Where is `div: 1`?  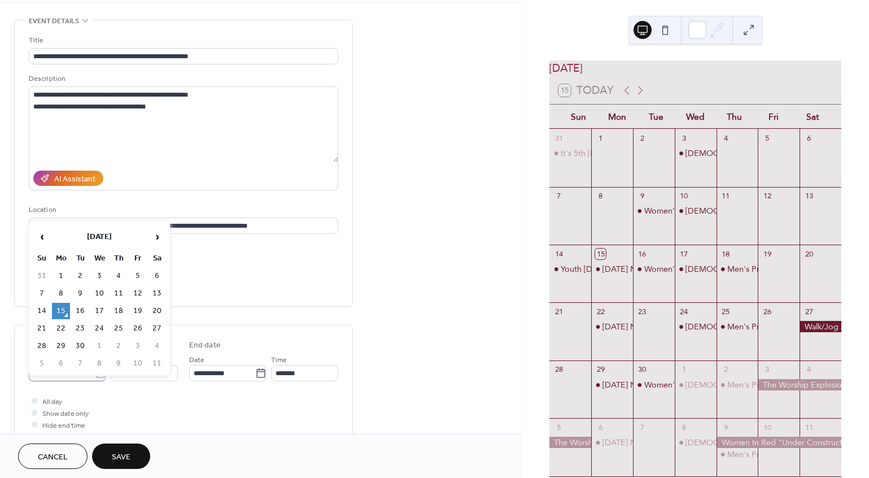
div: 1 is located at coordinates (600, 138).